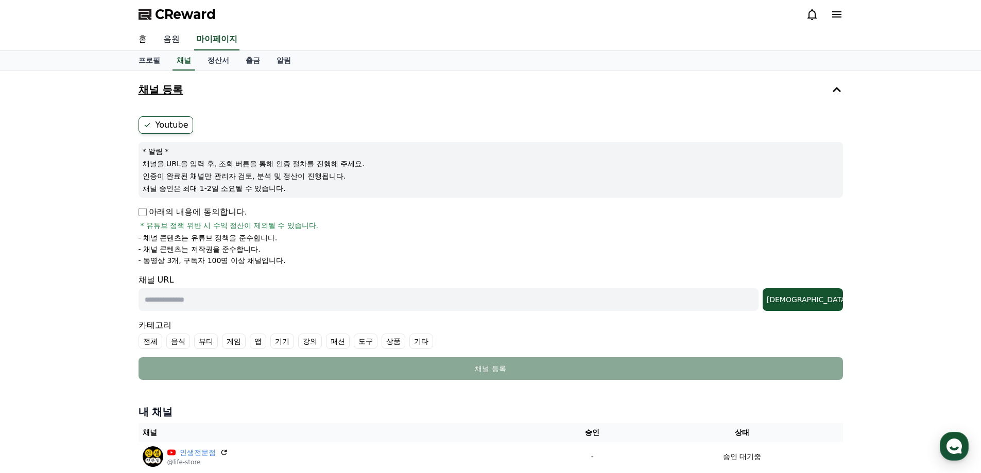 This screenshot has width=981, height=473. Describe the element at coordinates (212, 261) in the screenshot. I see `p: - 동영상 3개, 구독자 100명 이상 채널입니다.` at that location.